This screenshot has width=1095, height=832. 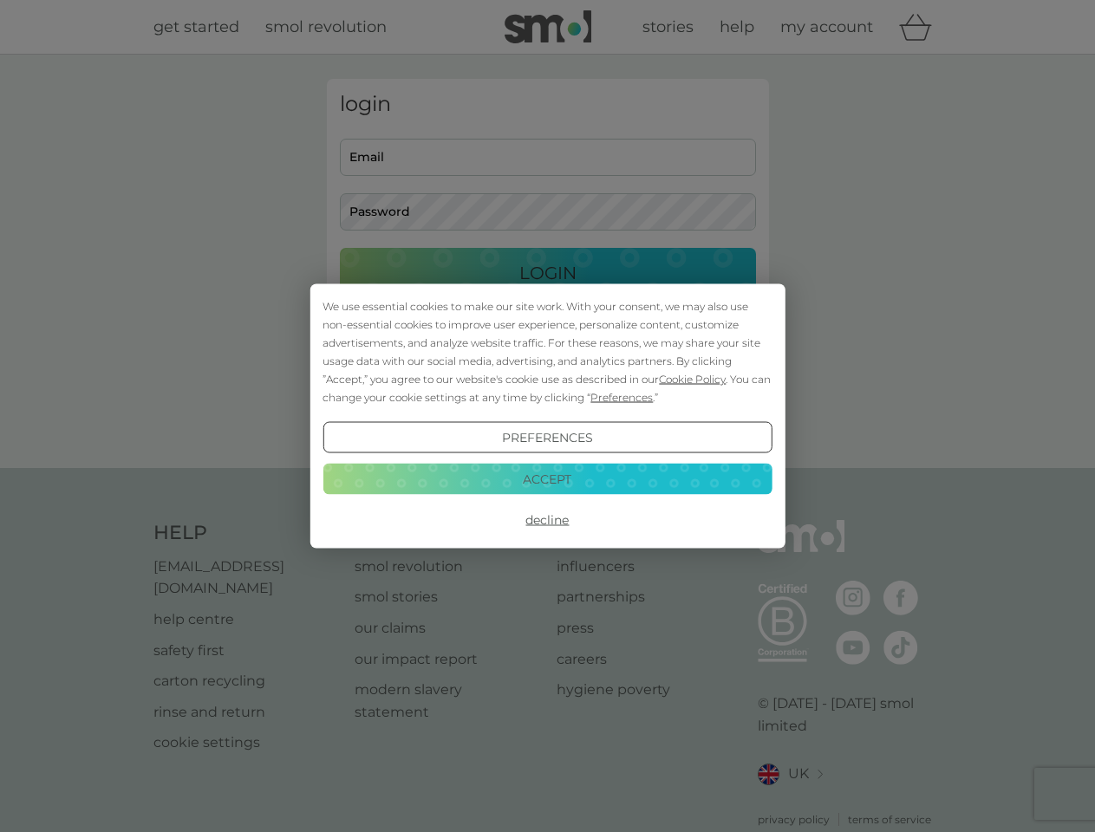 What do you see at coordinates (547, 520) in the screenshot?
I see `button: Decline` at bounding box center [547, 520].